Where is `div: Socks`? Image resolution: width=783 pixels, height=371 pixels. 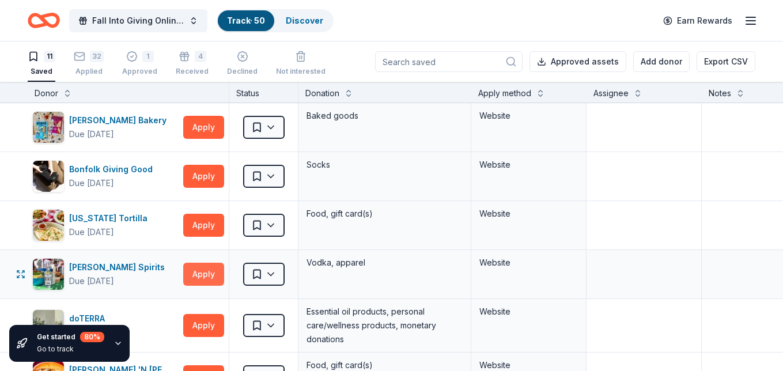 div: Socks is located at coordinates (384, 165).